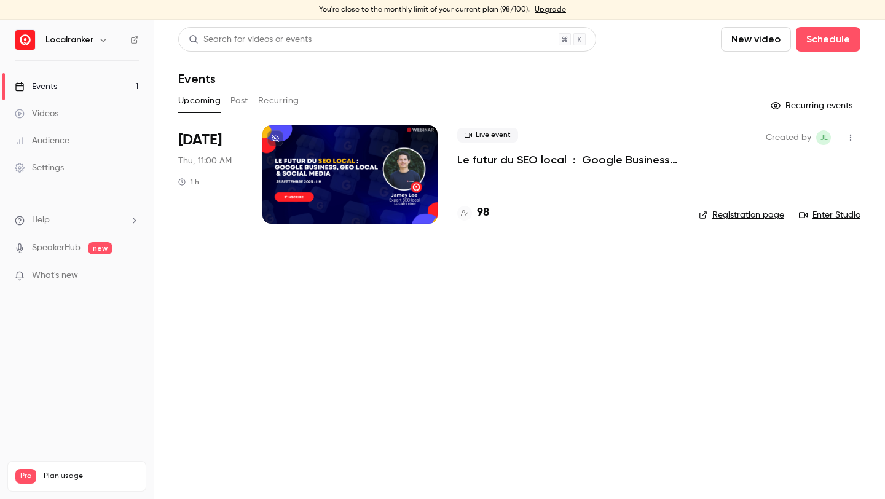 Image resolution: width=885 pixels, height=499 pixels. Describe the element at coordinates (812, 106) in the screenshot. I see `button: Recurring events` at that location.